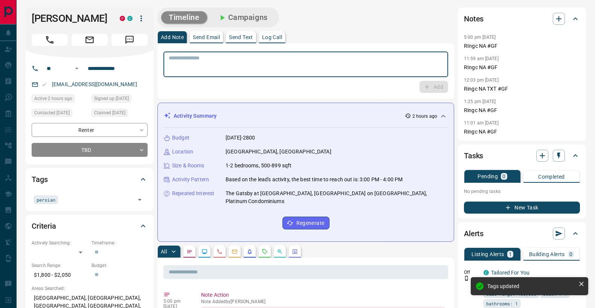  I want to click on p: 5:00 pm, so click(176, 301).